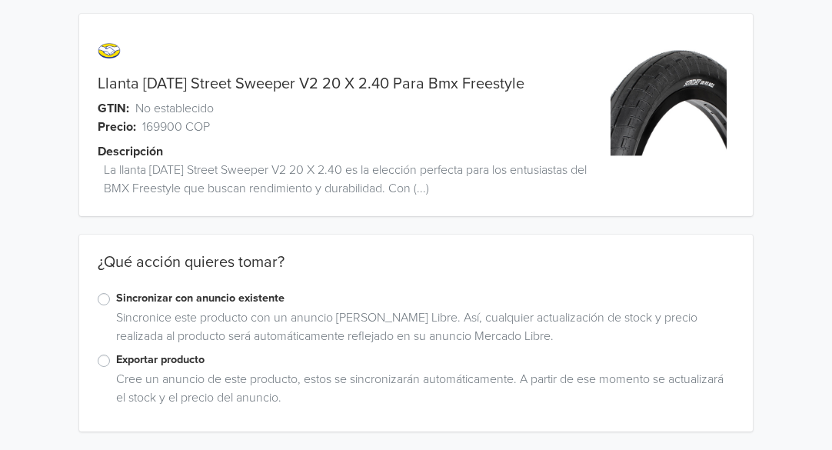  I want to click on span: 169900 COP, so click(176, 127).